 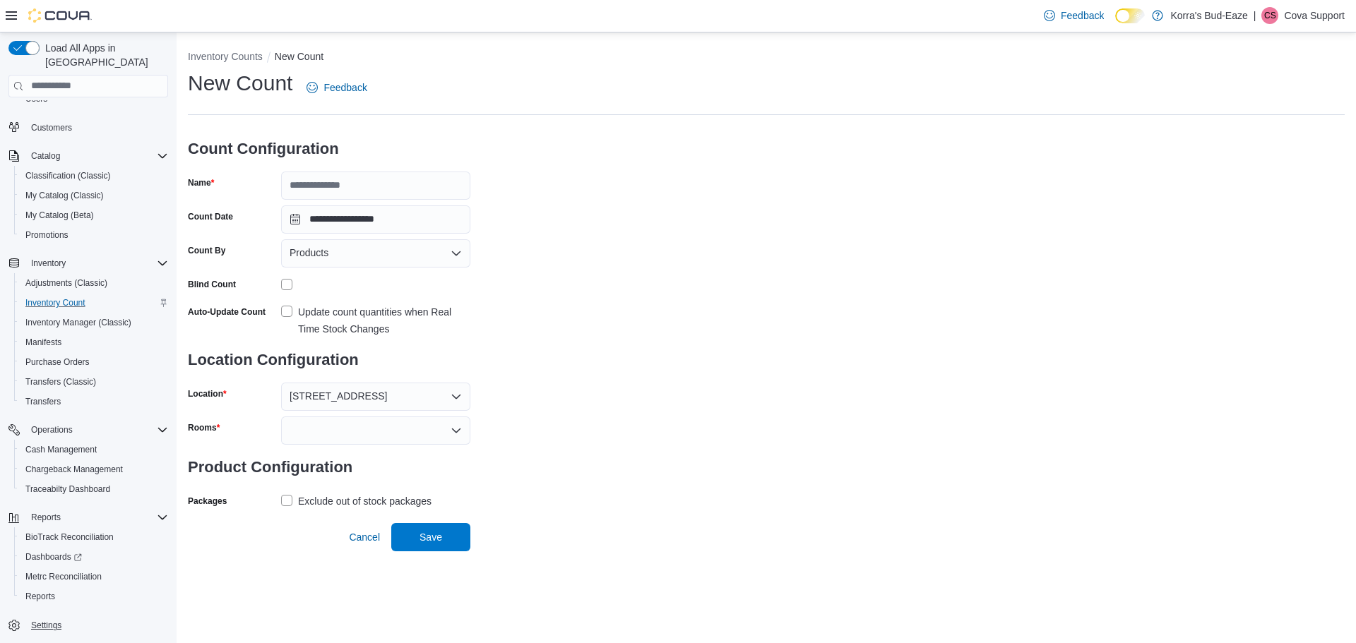 I want to click on span: My Catalog (Beta), so click(x=94, y=215).